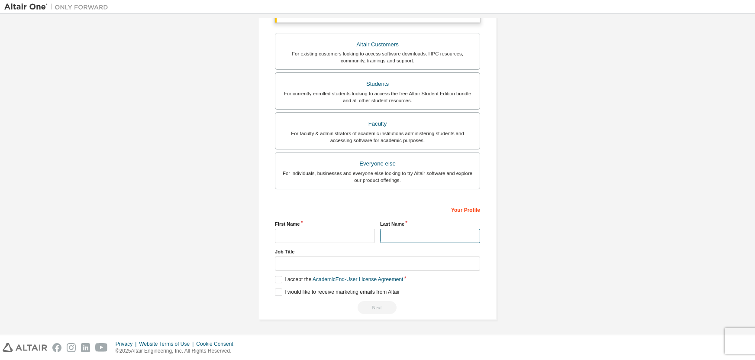 The width and height of the screenshot is (755, 360). I want to click on div: Your Profile, so click(378, 209).